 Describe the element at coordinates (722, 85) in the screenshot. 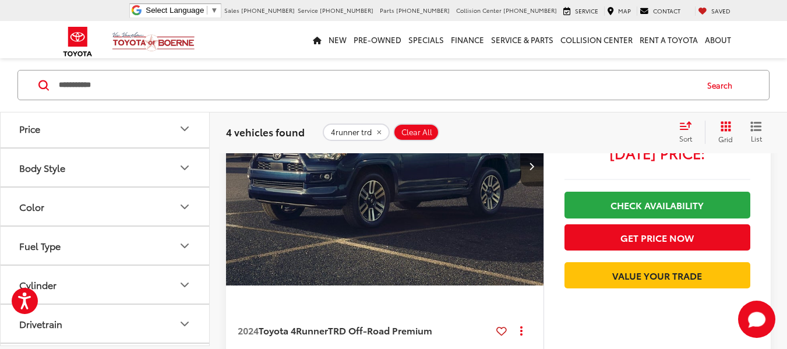

I see `button: Search` at that location.